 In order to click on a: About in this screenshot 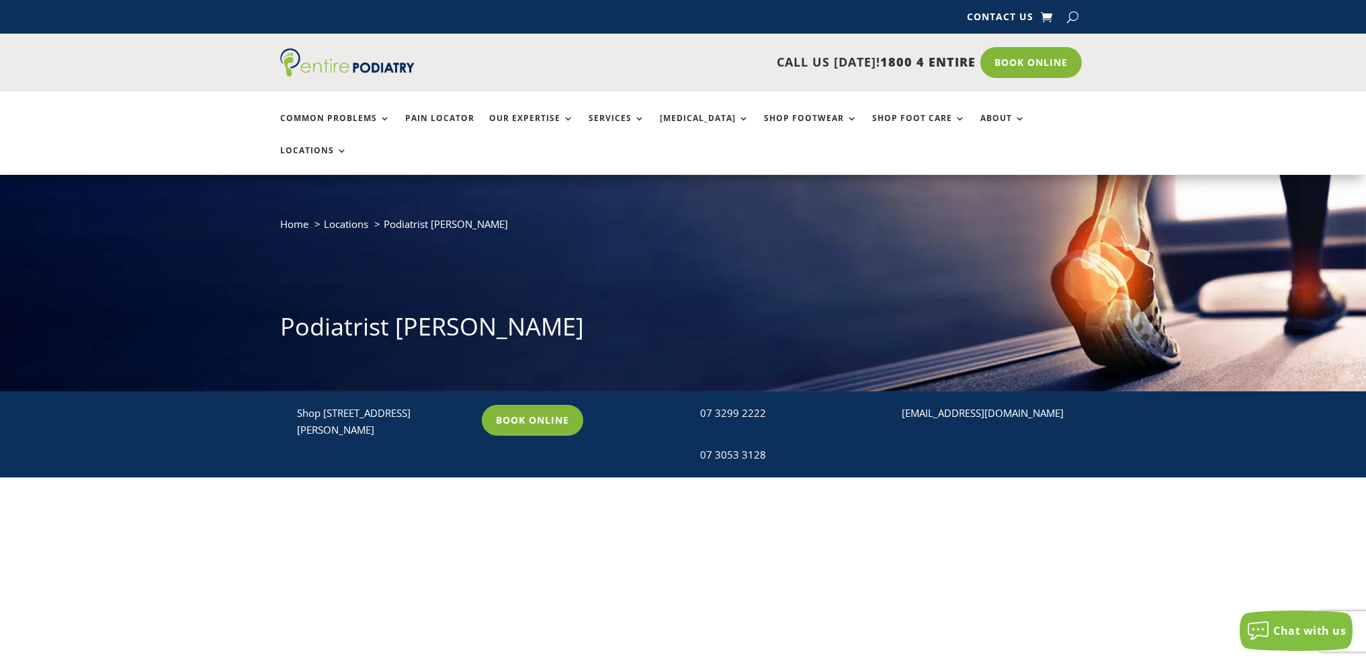, I will do `click(1003, 128)`.